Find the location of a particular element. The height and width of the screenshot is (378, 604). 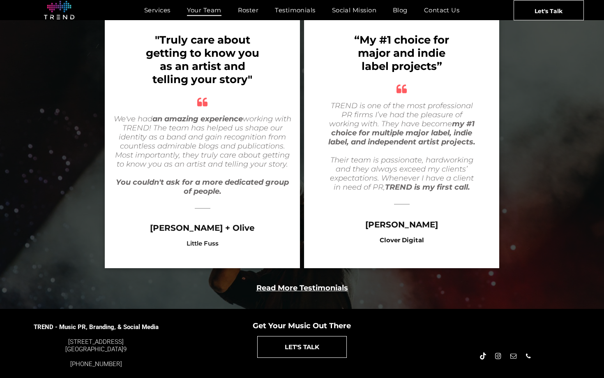

a: Testimonials is located at coordinates (295, 10).